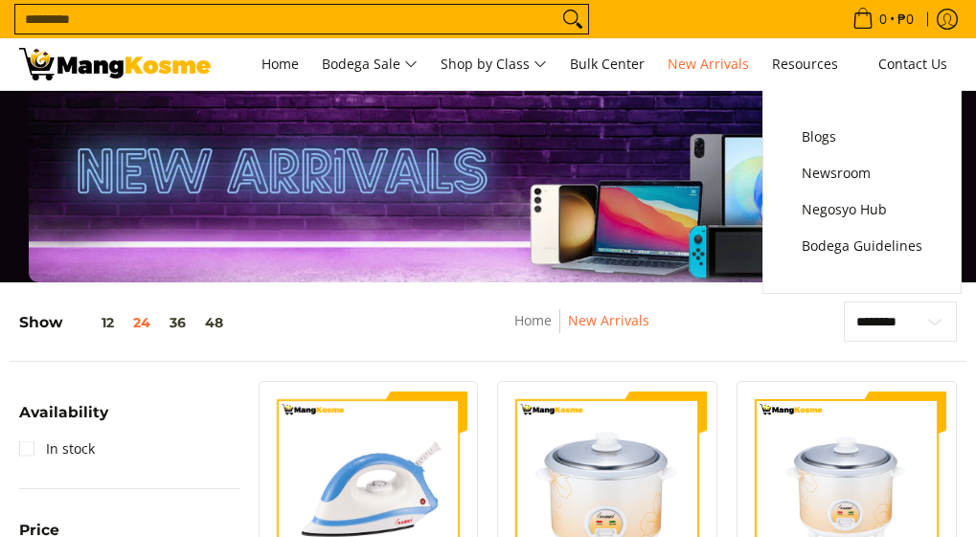 The height and width of the screenshot is (537, 976). I want to click on a: Bodega Sale, so click(370, 64).